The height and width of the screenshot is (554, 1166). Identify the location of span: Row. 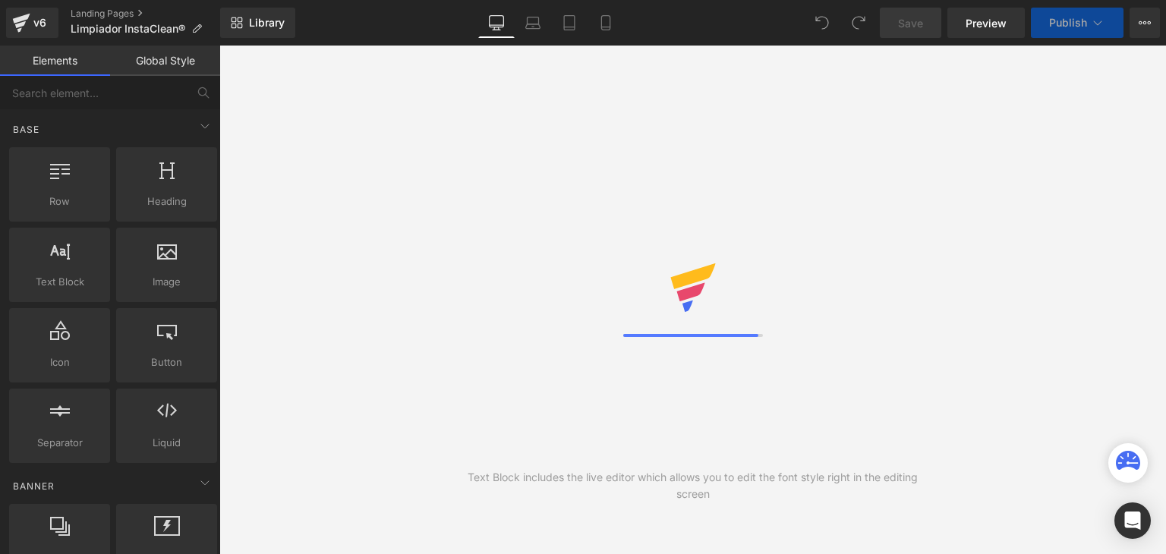
(59, 201).